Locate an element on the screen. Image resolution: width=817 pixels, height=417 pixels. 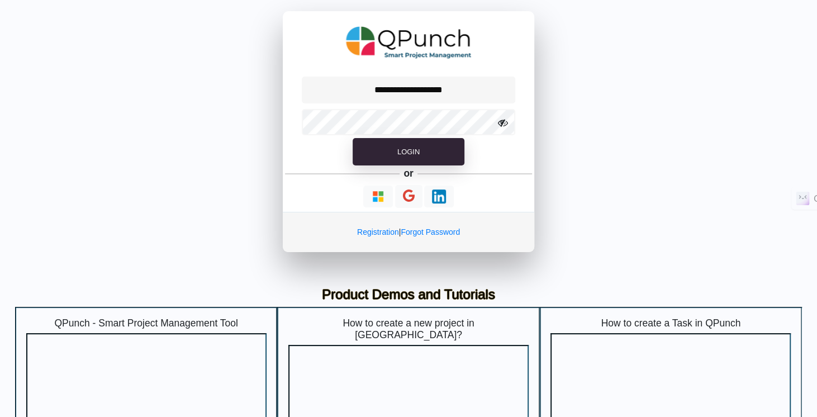
button: Continue With Microsoft Azure is located at coordinates (378, 196).